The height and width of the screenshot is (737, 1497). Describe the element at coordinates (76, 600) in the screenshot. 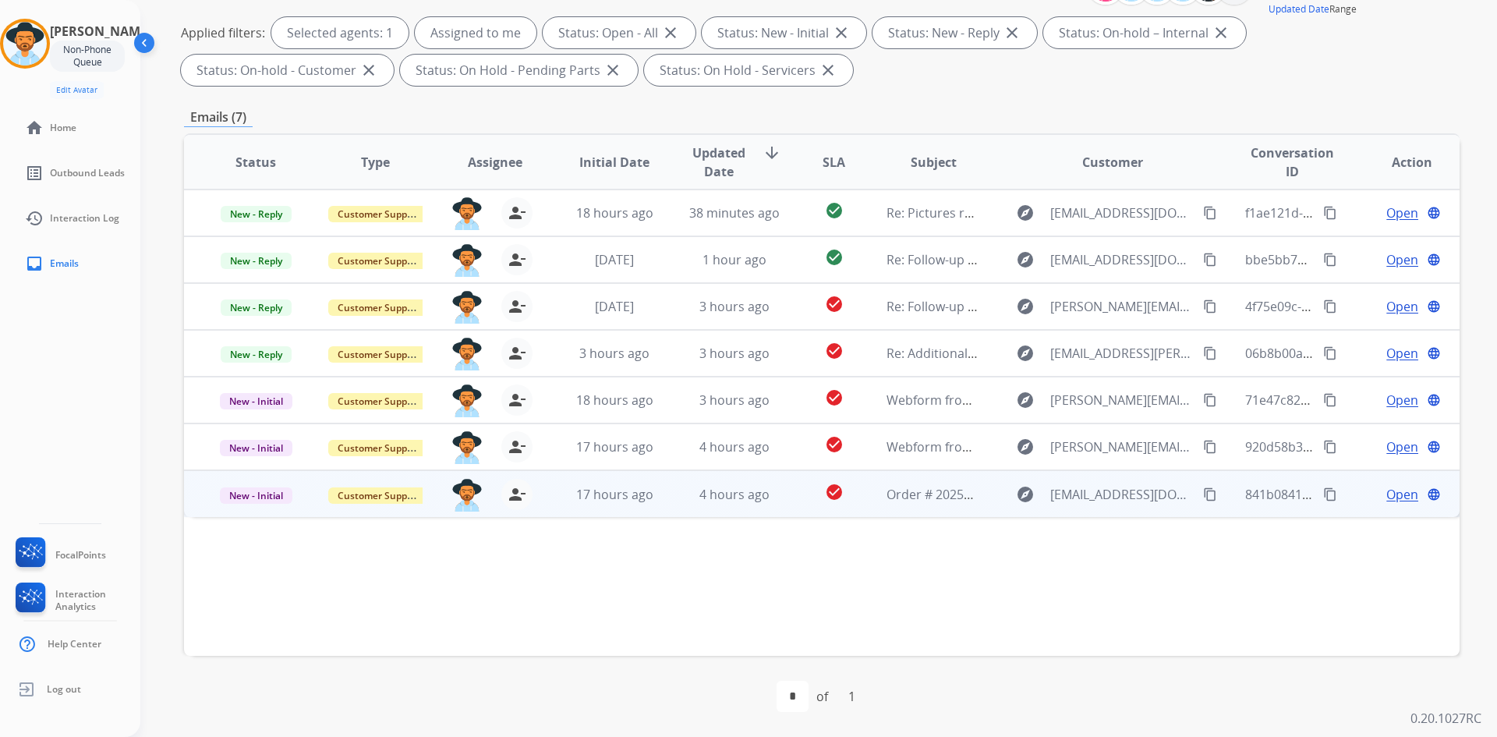

I see `a: Interaction Analytics` at that location.